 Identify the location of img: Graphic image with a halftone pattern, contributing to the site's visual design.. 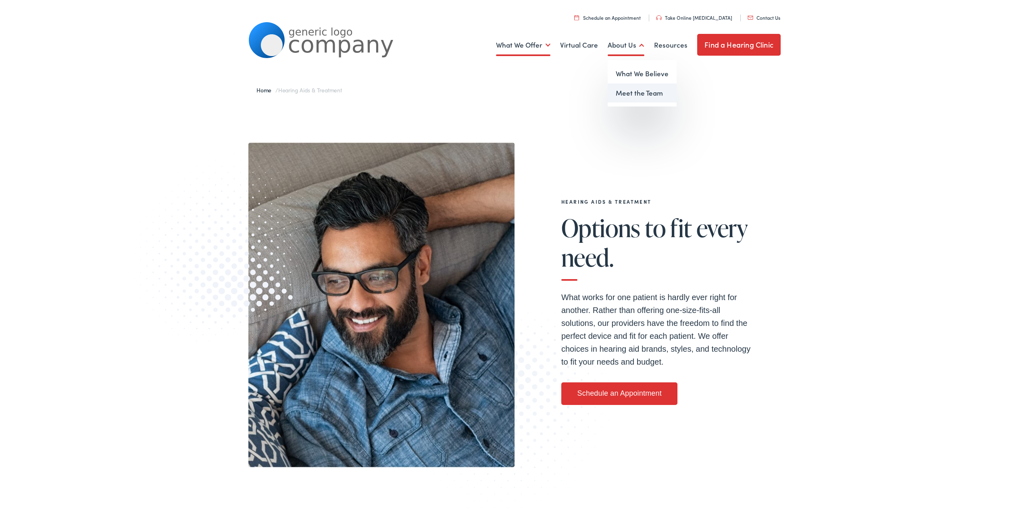
(222, 242).